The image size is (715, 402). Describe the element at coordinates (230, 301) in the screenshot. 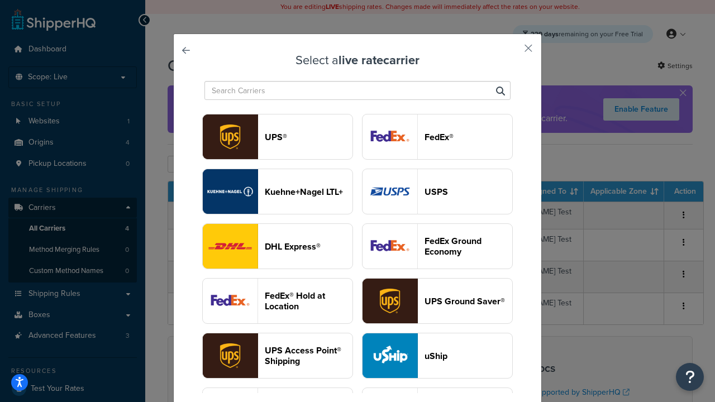

I see `img: fedExLocation logo` at that location.